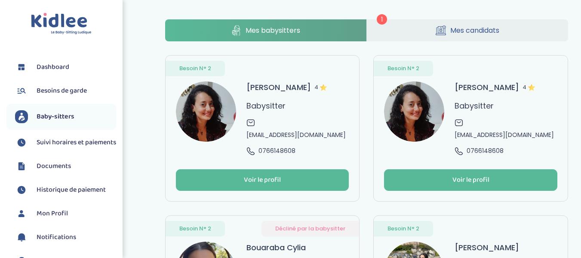 This screenshot has height=258, width=581. Describe the element at coordinates (56, 237) in the screenshot. I see `span: Notifications` at that location.